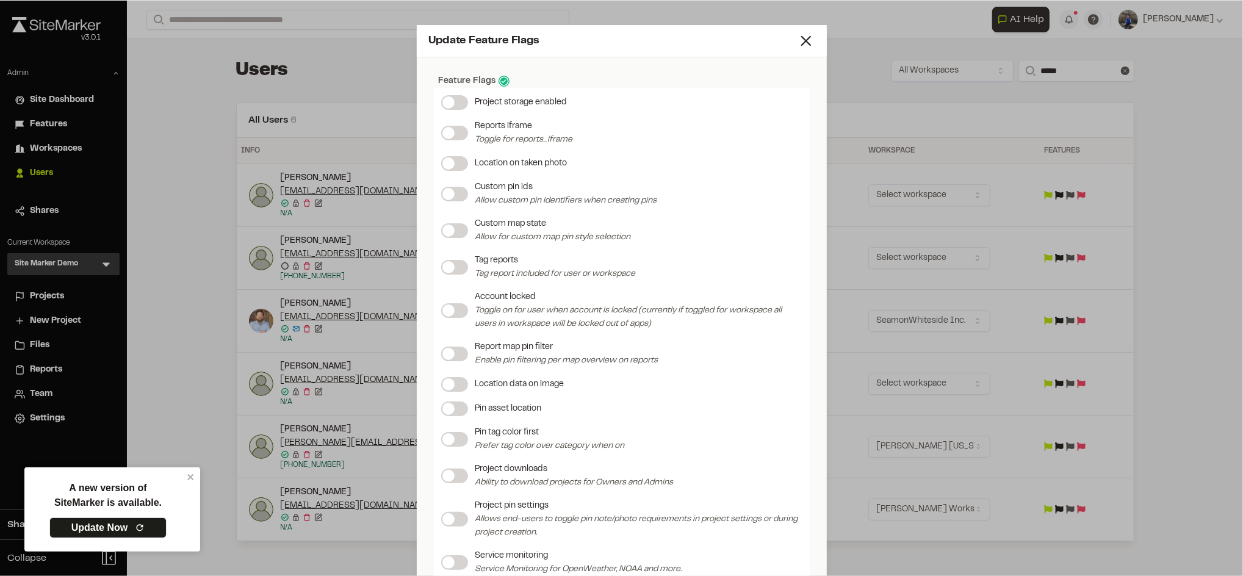 Image resolution: width=1243 pixels, height=576 pixels. Describe the element at coordinates (574, 469) in the screenshot. I see `p: Project downloads` at that location.